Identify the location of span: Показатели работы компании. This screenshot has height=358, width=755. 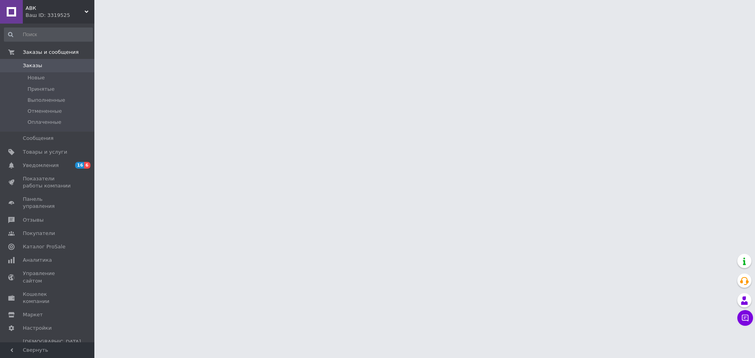
(48, 182).